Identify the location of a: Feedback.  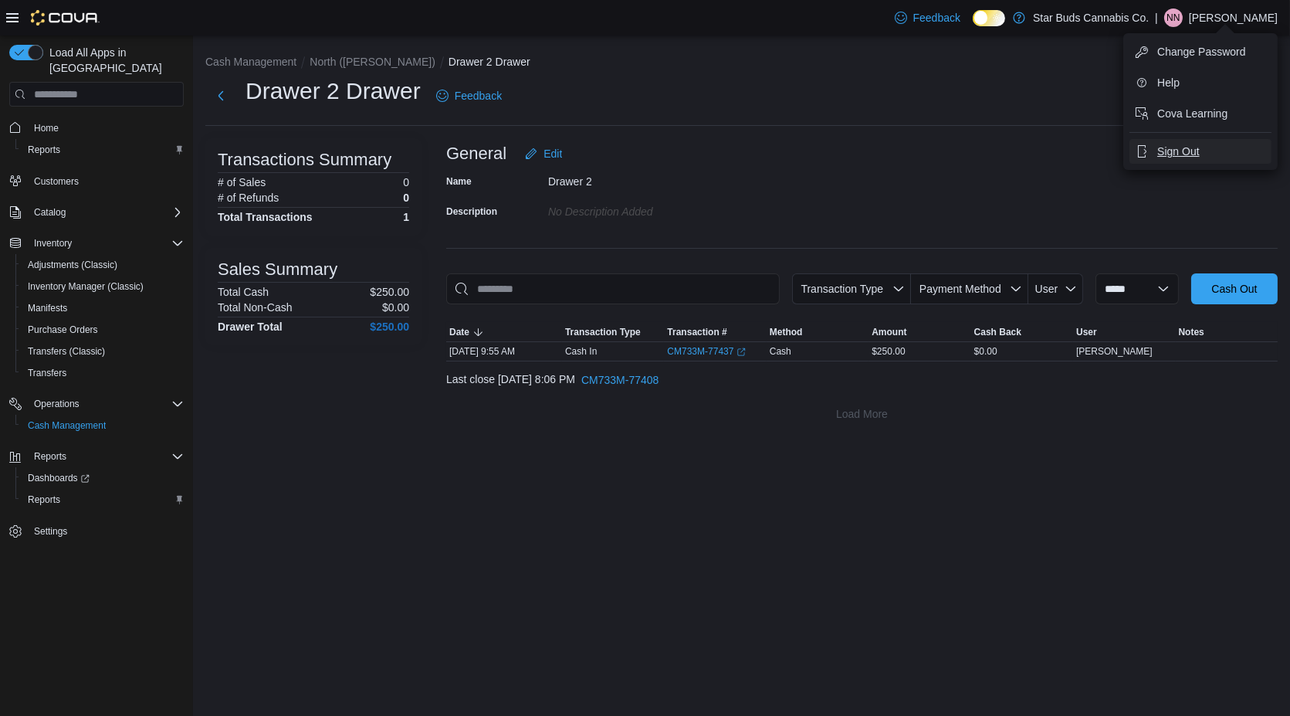
(469, 96).